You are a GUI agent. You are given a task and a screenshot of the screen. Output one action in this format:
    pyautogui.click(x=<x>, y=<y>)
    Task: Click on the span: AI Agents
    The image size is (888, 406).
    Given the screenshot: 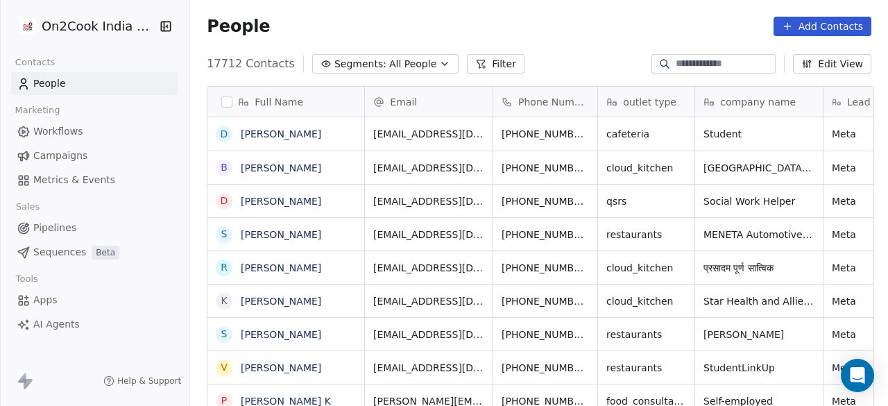 What is the action you would take?
    pyautogui.click(x=56, y=324)
    